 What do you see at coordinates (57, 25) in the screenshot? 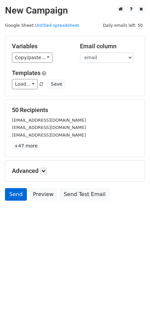
I see `a: Untitled spreadsheet` at bounding box center [57, 25].